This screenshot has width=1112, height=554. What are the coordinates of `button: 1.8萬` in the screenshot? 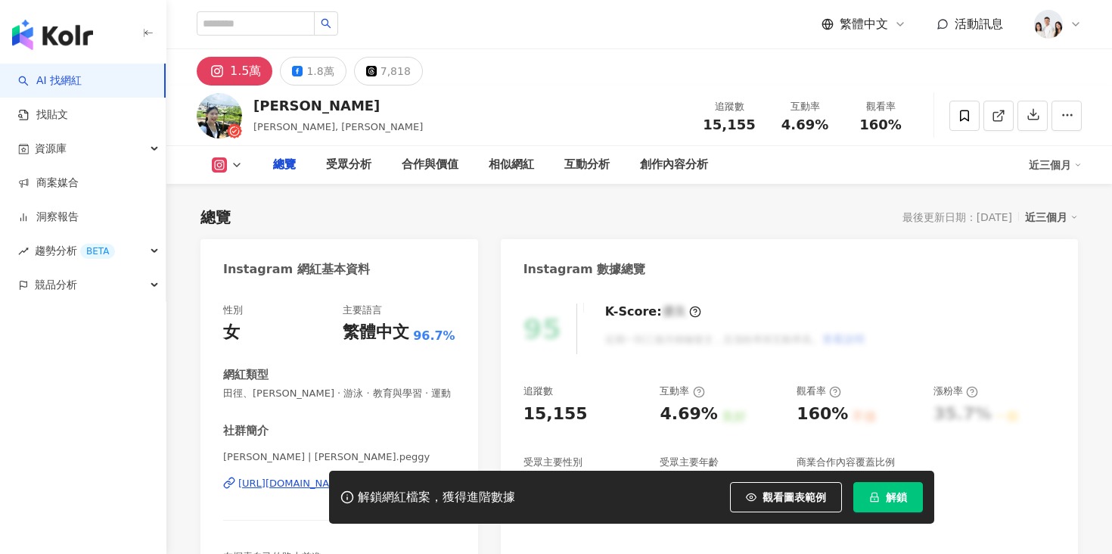 It's located at (312, 71).